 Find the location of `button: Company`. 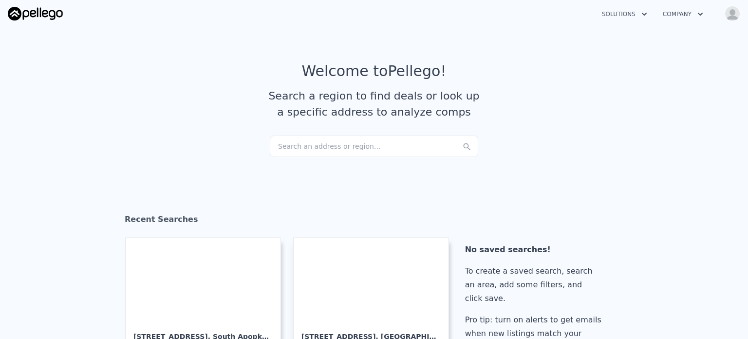

button: Company is located at coordinates (683, 14).